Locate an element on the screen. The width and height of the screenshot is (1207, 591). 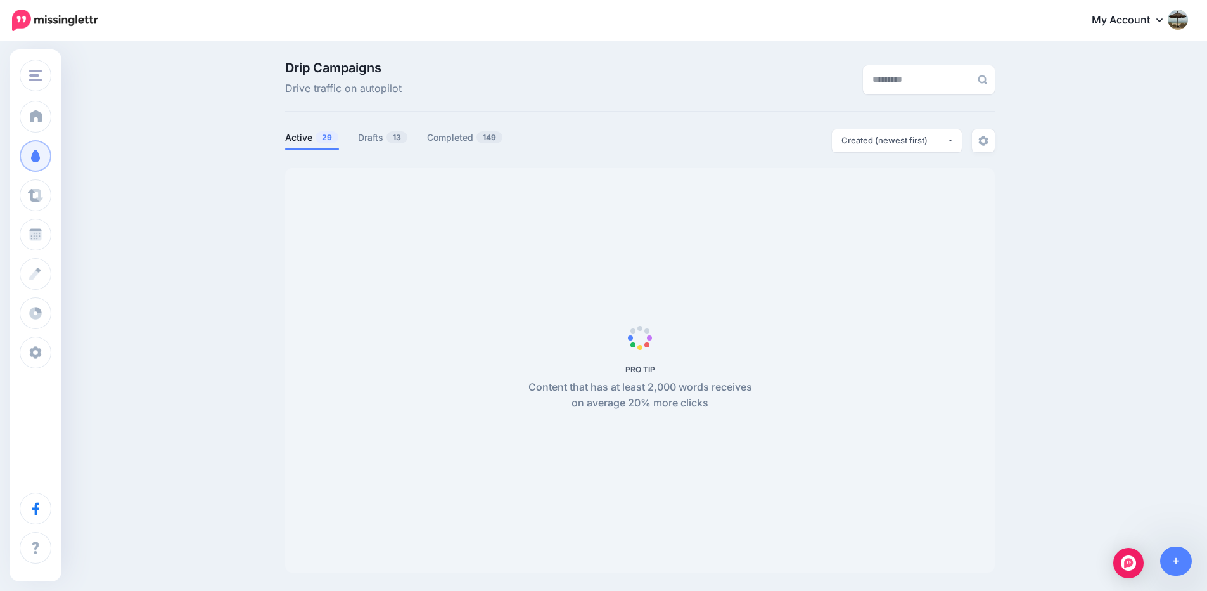
img: menu.png is located at coordinates (35, 75).